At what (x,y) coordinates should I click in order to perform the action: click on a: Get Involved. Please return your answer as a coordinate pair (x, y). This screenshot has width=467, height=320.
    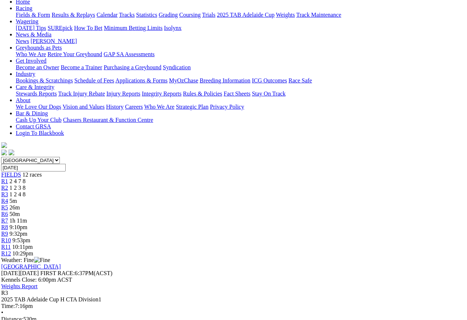
    Looking at the image, I should click on (31, 61).